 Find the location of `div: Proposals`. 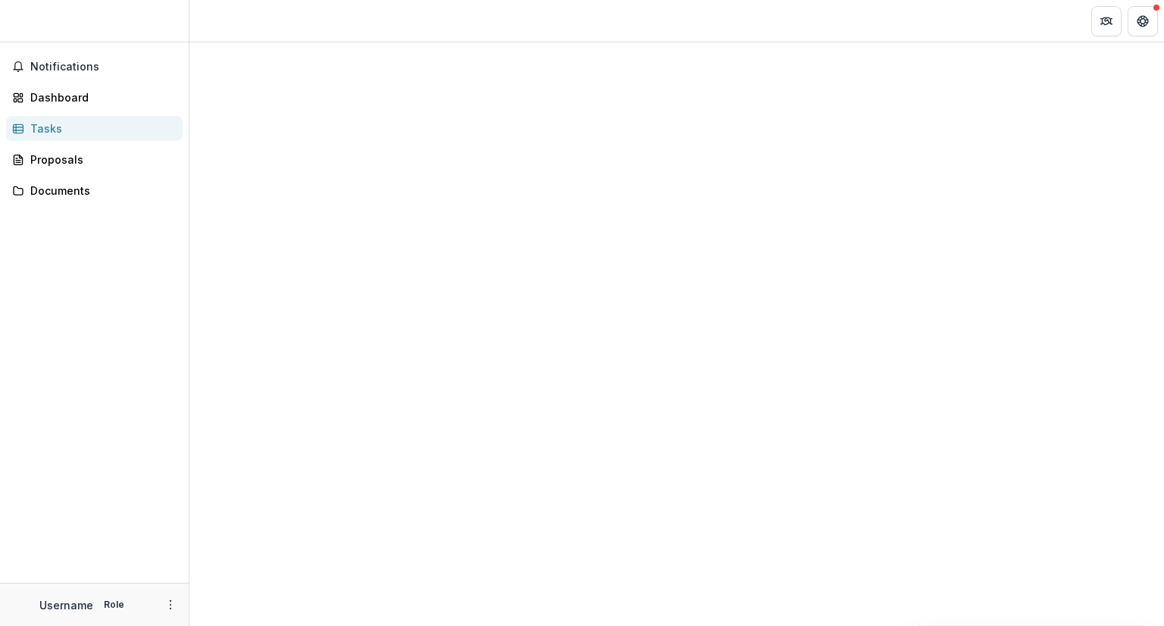

div: Proposals is located at coordinates (100, 159).